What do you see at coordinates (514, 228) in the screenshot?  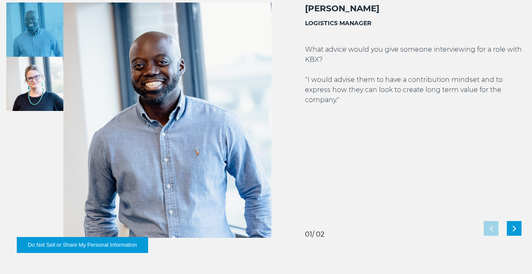 I see `div: Next slide` at bounding box center [514, 228].